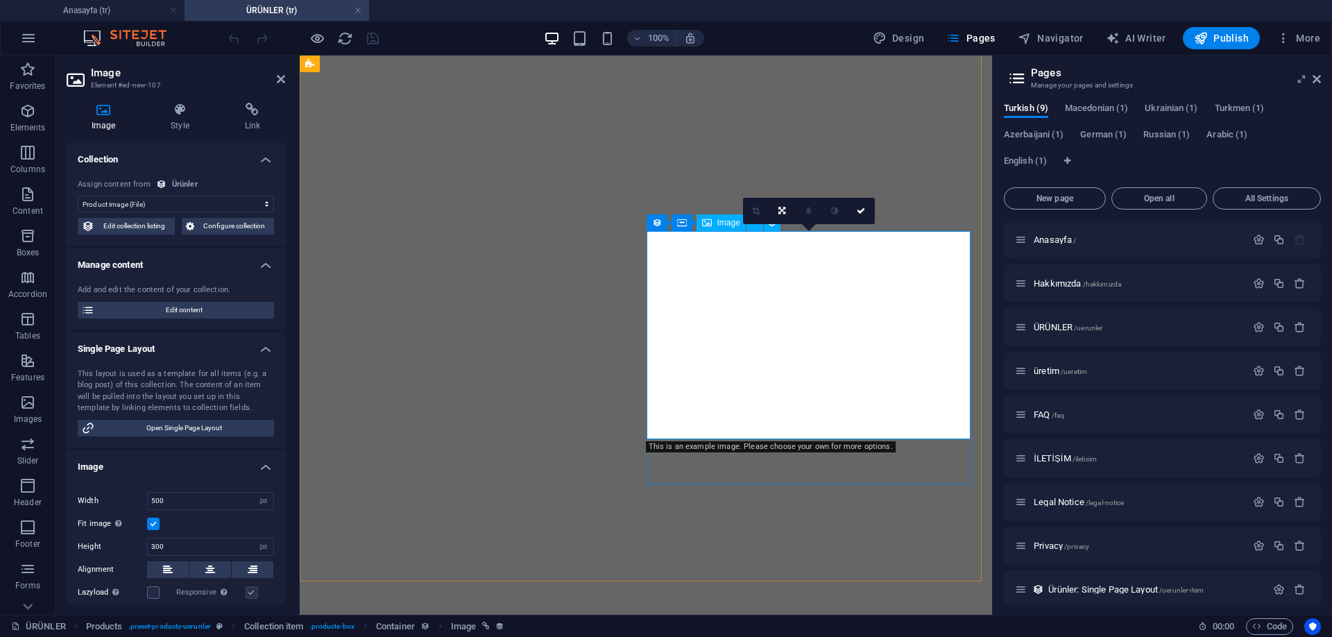 The width and height of the screenshot is (1332, 637). I want to click on button: Edit collection listing, so click(126, 226).